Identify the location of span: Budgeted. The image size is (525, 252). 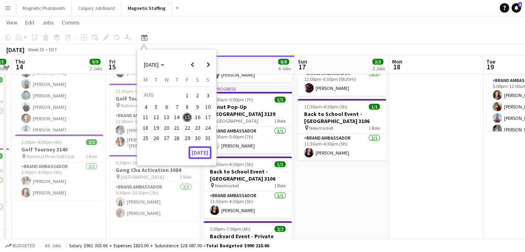
(24, 246).